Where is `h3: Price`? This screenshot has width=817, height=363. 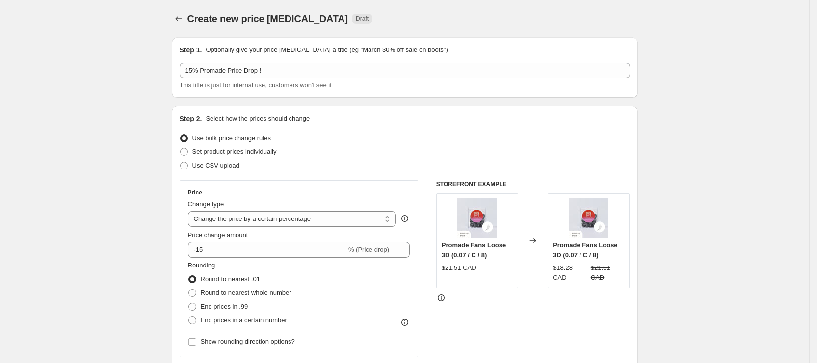
h3: Price is located at coordinates (195, 193).